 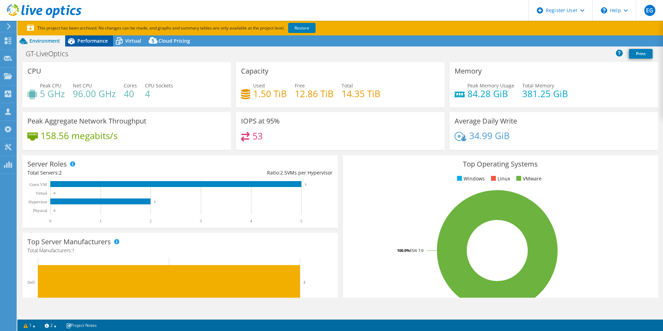 What do you see at coordinates (159, 94) in the screenshot?
I see `h4: 4` at bounding box center [159, 94].